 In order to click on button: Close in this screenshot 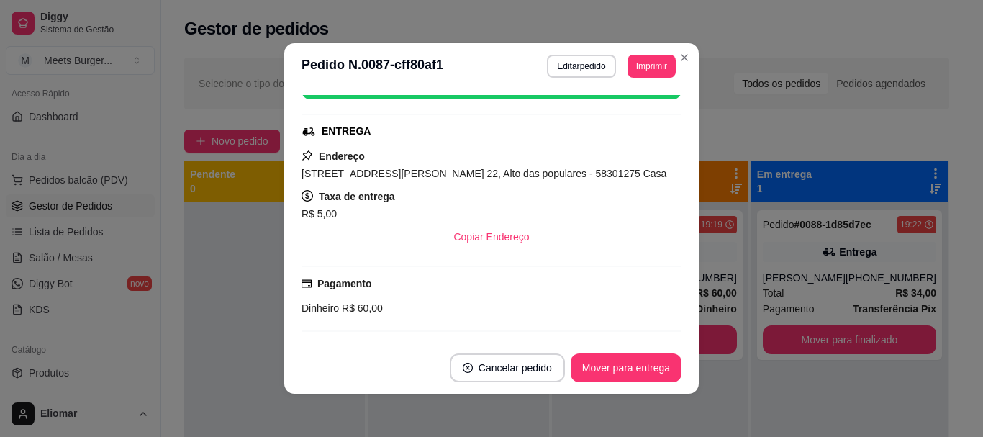, I will do `click(684, 58)`.